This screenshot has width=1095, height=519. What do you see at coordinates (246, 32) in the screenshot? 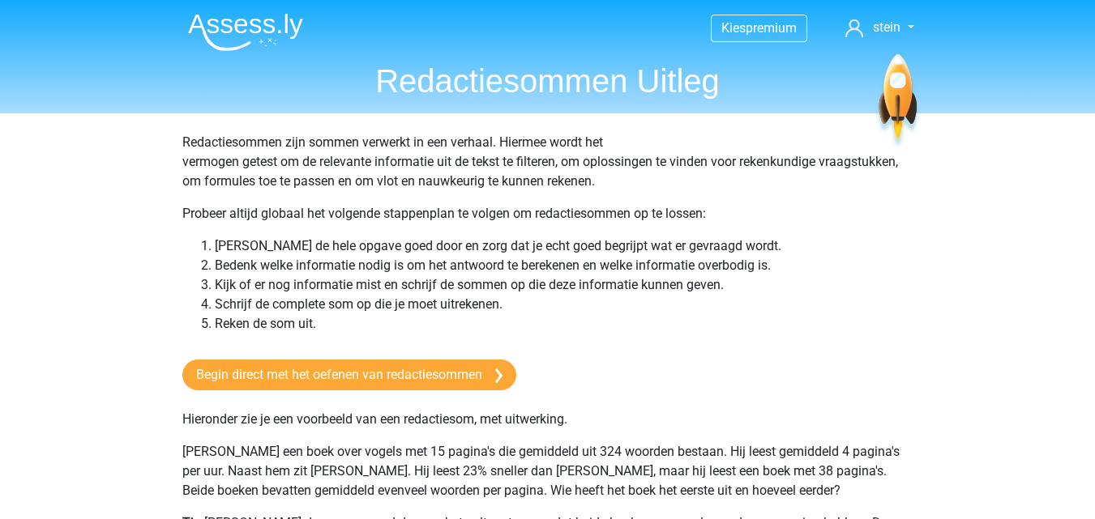
I see `img: Assessly` at bounding box center [246, 32].